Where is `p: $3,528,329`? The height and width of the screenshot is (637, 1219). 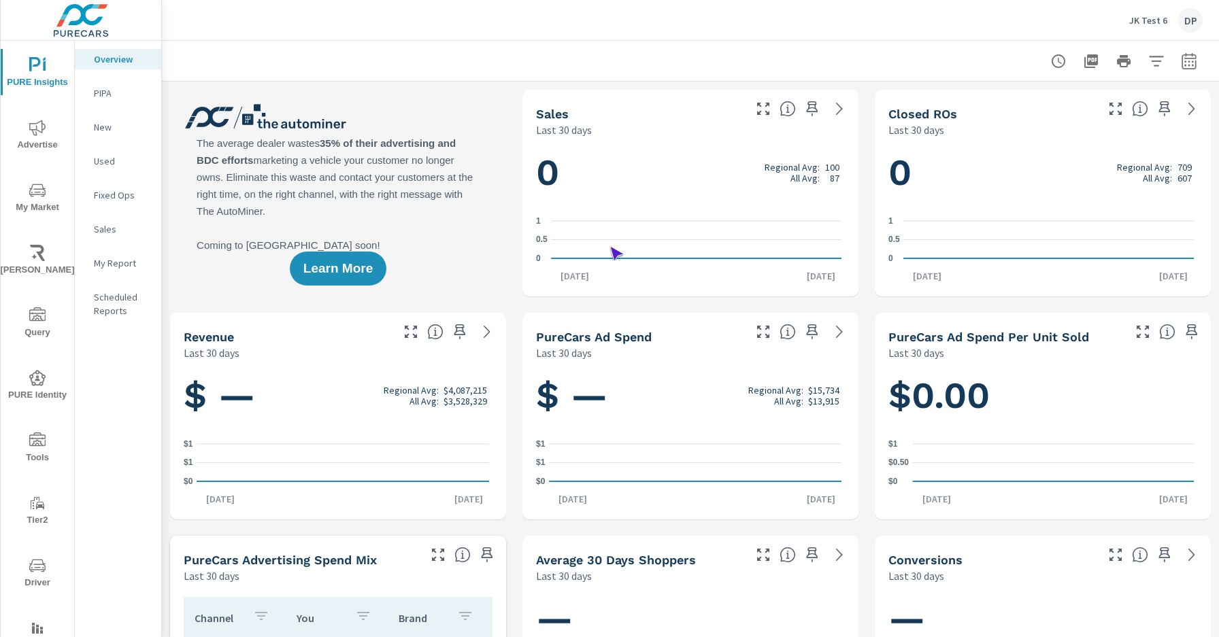
p: $3,528,329 is located at coordinates (465, 401).